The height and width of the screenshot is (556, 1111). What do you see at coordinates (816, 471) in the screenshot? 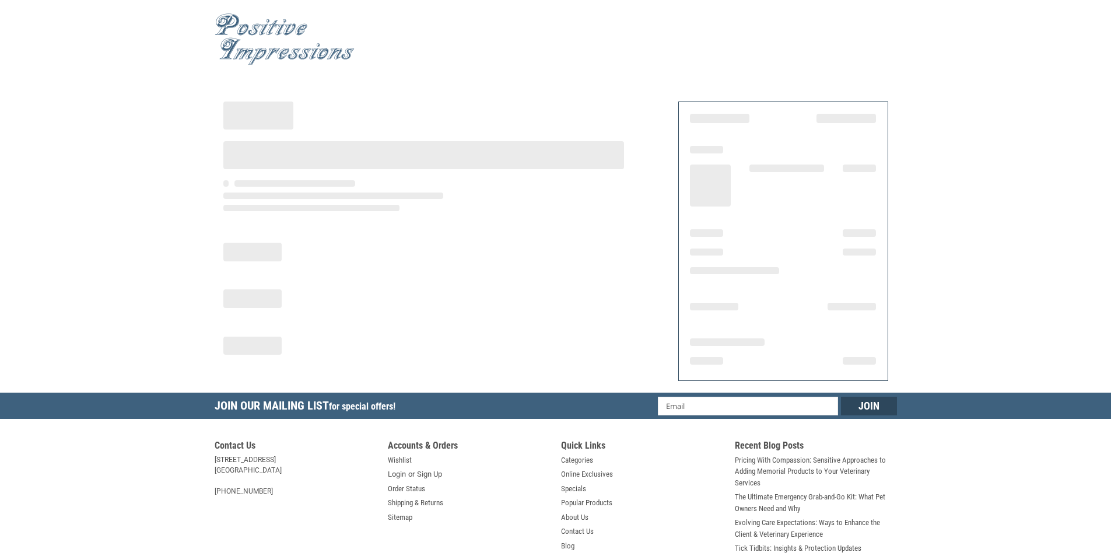
I see `a: Pricing With Compassion: Sensitive Approaches to Adding Memorial Products to Your Veterinary Serv...` at bounding box center [816, 471].